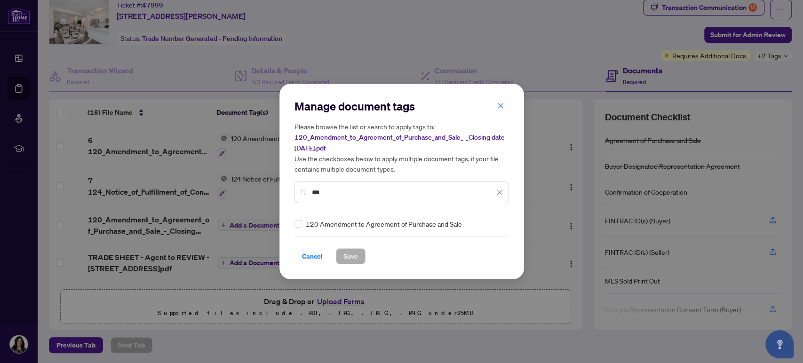 This screenshot has width=803, height=363. I want to click on span: 120 Amendment to Agreement of Purchase and Sale, so click(384, 224).